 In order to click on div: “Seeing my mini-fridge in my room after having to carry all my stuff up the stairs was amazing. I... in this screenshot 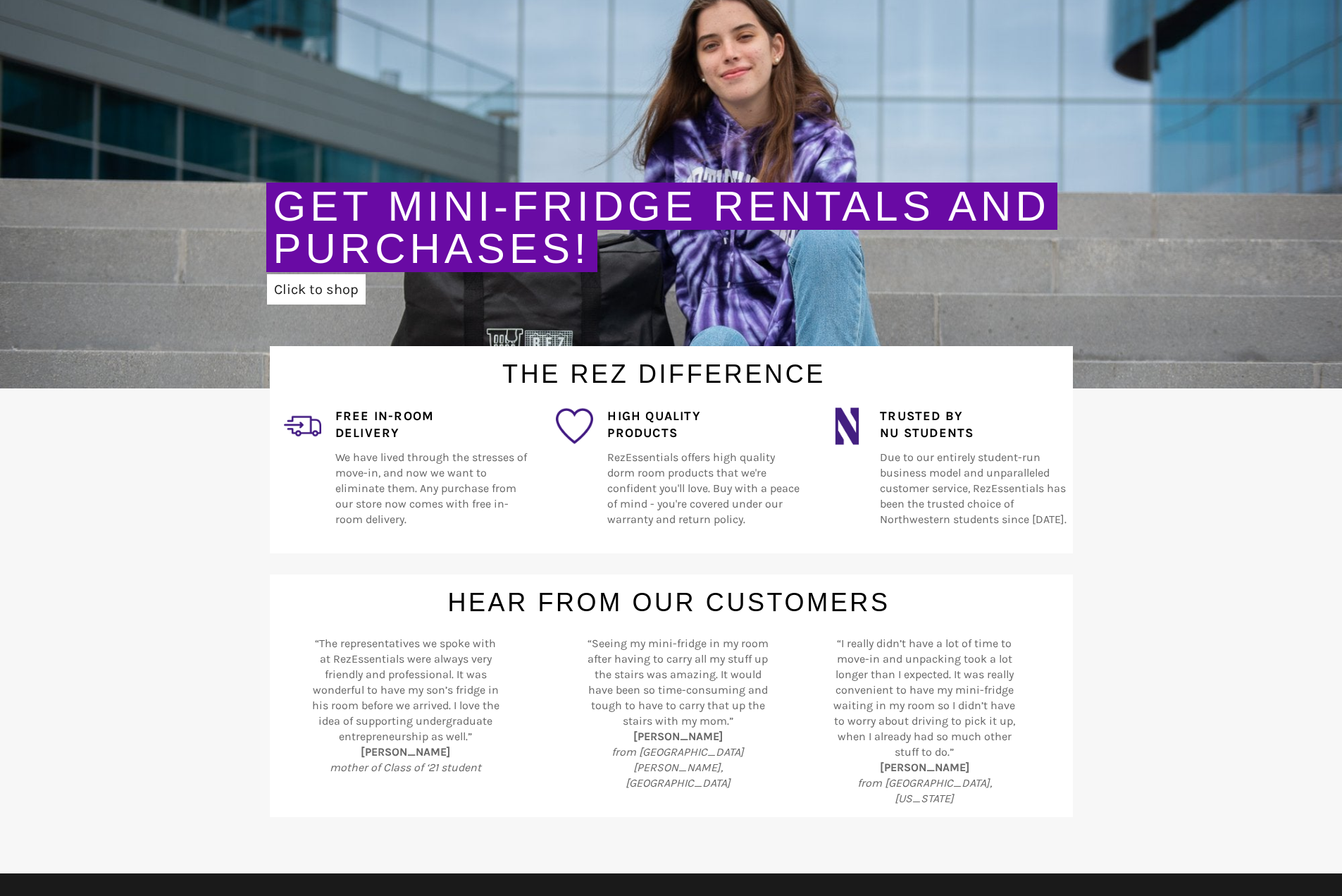, I will do `click(671, 721)`.